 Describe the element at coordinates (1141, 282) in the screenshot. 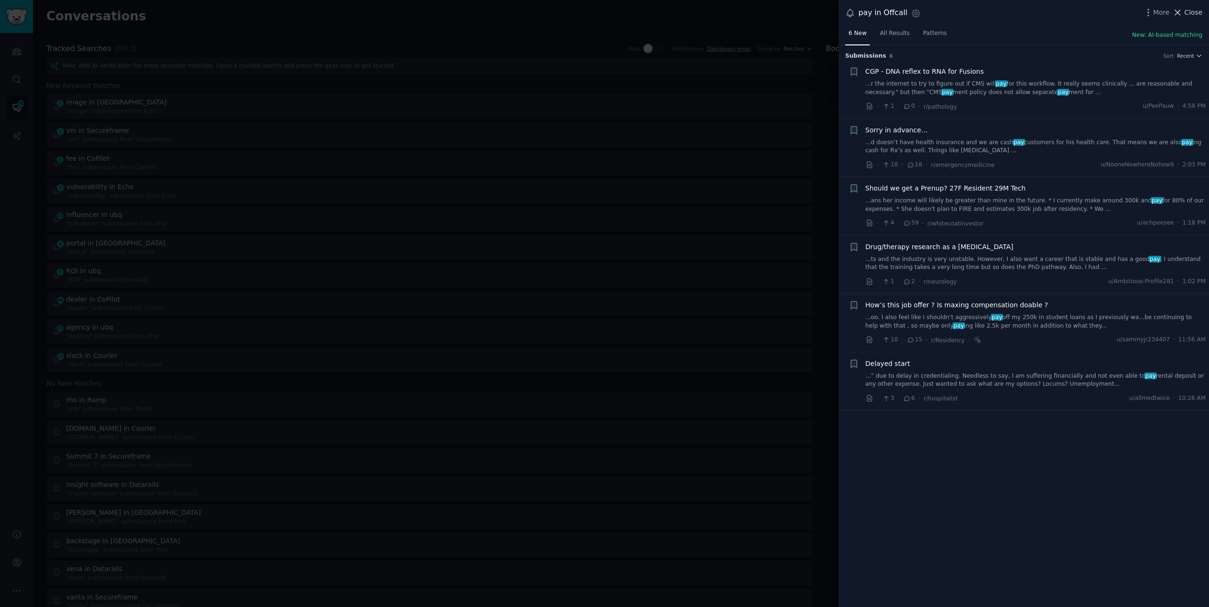

I see `span: u/Ambitious-Profile281` at that location.